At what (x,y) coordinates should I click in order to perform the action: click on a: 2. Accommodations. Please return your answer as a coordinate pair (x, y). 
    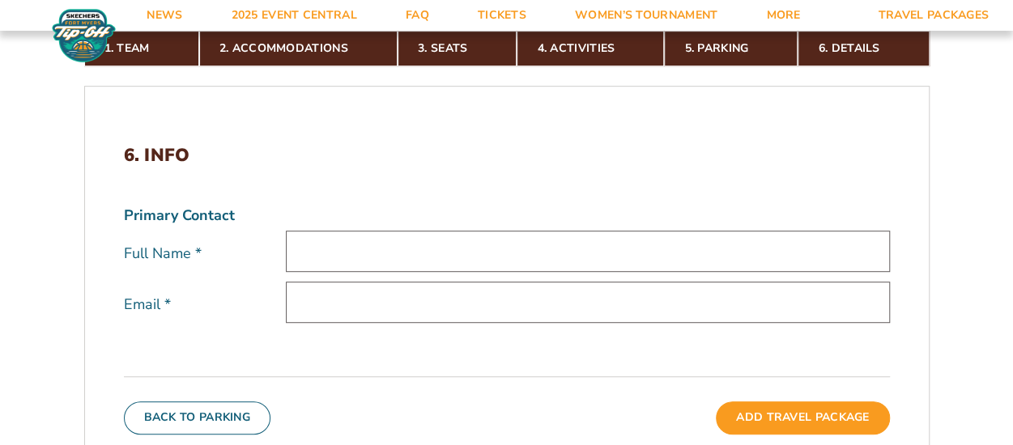
    Looking at the image, I should click on (298, 49).